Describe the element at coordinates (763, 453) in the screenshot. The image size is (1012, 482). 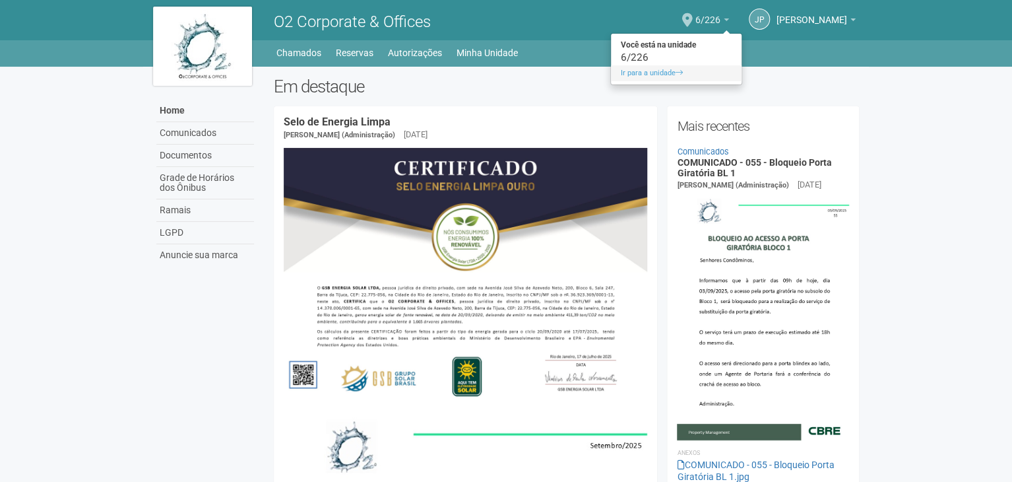
I see `li: Anexos` at that location.